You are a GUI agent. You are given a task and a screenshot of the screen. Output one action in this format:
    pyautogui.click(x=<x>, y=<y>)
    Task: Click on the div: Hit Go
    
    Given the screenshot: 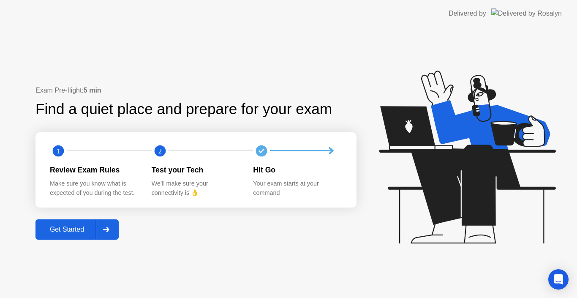 What is the action you would take?
    pyautogui.click(x=297, y=170)
    